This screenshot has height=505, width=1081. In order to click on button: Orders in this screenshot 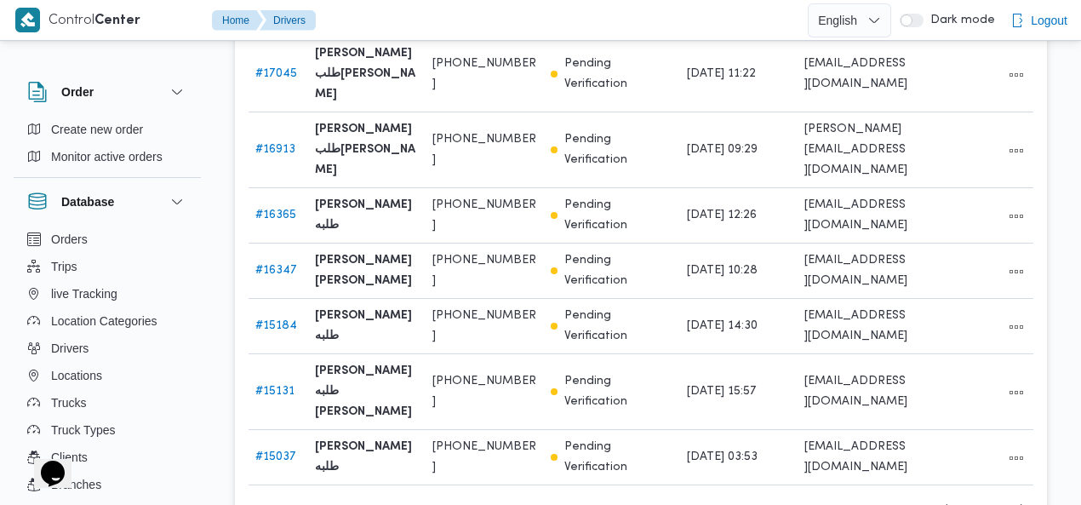, I will do `click(107, 239)`.